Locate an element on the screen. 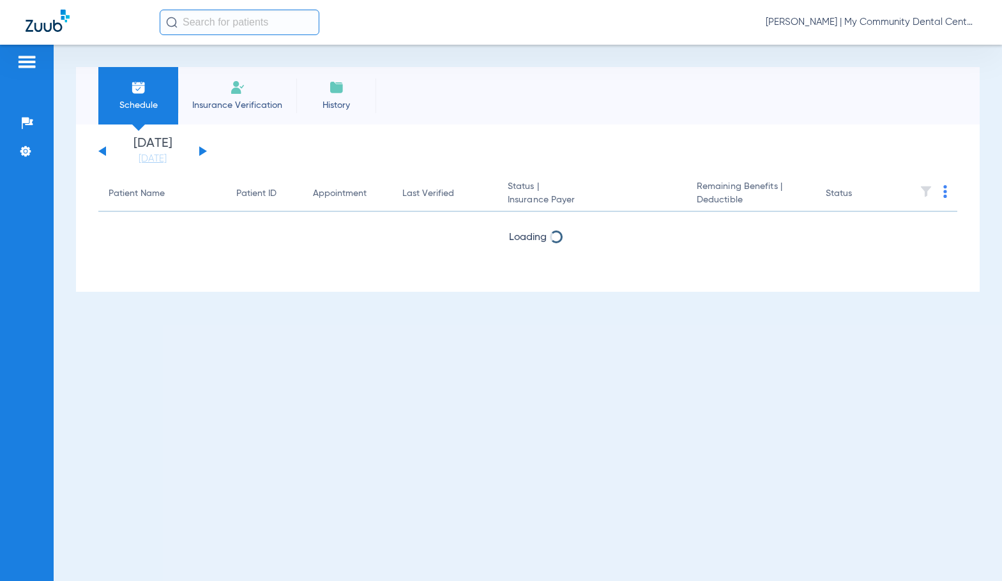 The width and height of the screenshot is (1002, 581). th: Status is located at coordinates (858, 194).